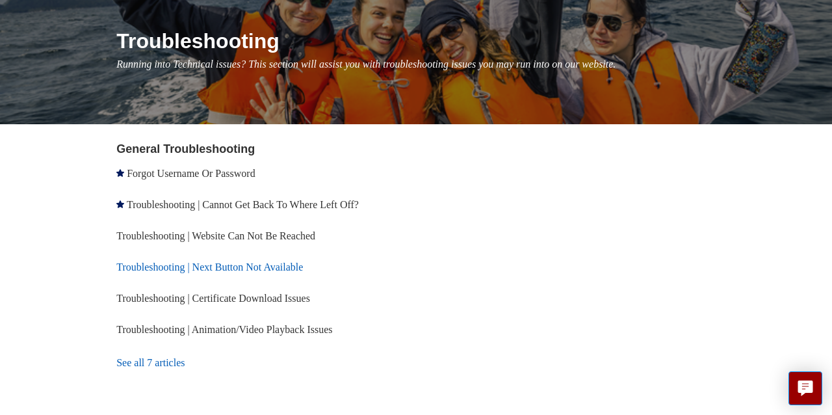  Describe the element at coordinates (216, 235) in the screenshot. I see `a: Troubleshooting | Website Can Not Be Reached` at that location.